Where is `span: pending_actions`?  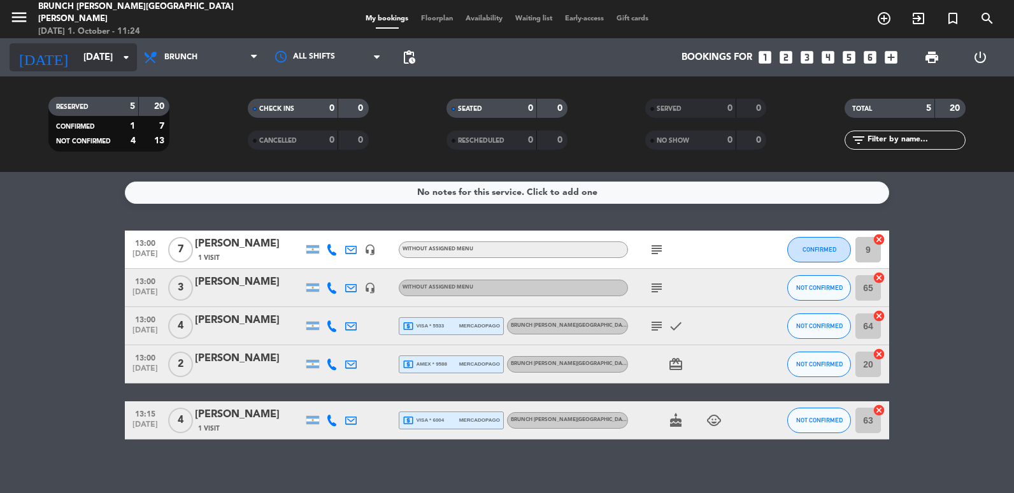
span: pending_actions is located at coordinates (409, 57).